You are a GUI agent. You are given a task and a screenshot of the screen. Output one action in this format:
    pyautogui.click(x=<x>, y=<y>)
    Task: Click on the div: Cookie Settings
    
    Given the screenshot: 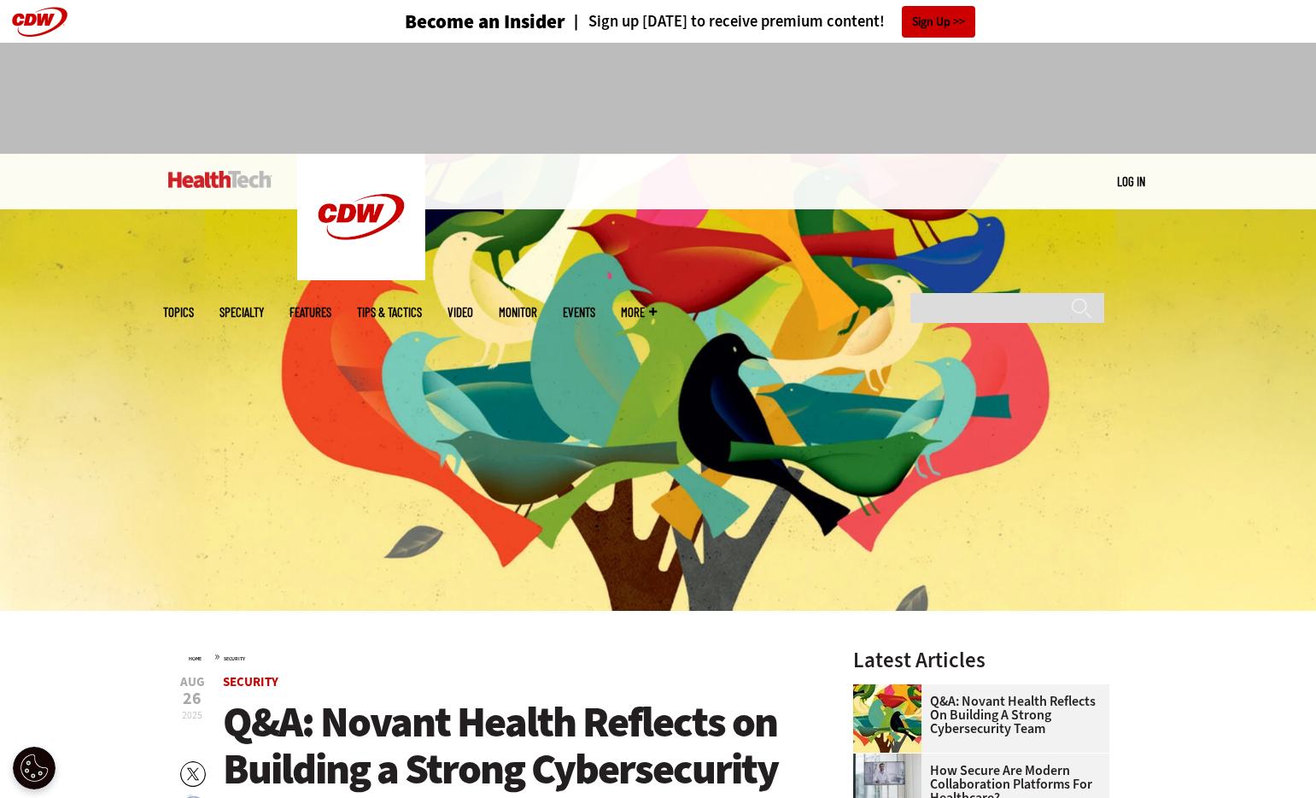 What is the action you would take?
    pyautogui.click(x=34, y=768)
    